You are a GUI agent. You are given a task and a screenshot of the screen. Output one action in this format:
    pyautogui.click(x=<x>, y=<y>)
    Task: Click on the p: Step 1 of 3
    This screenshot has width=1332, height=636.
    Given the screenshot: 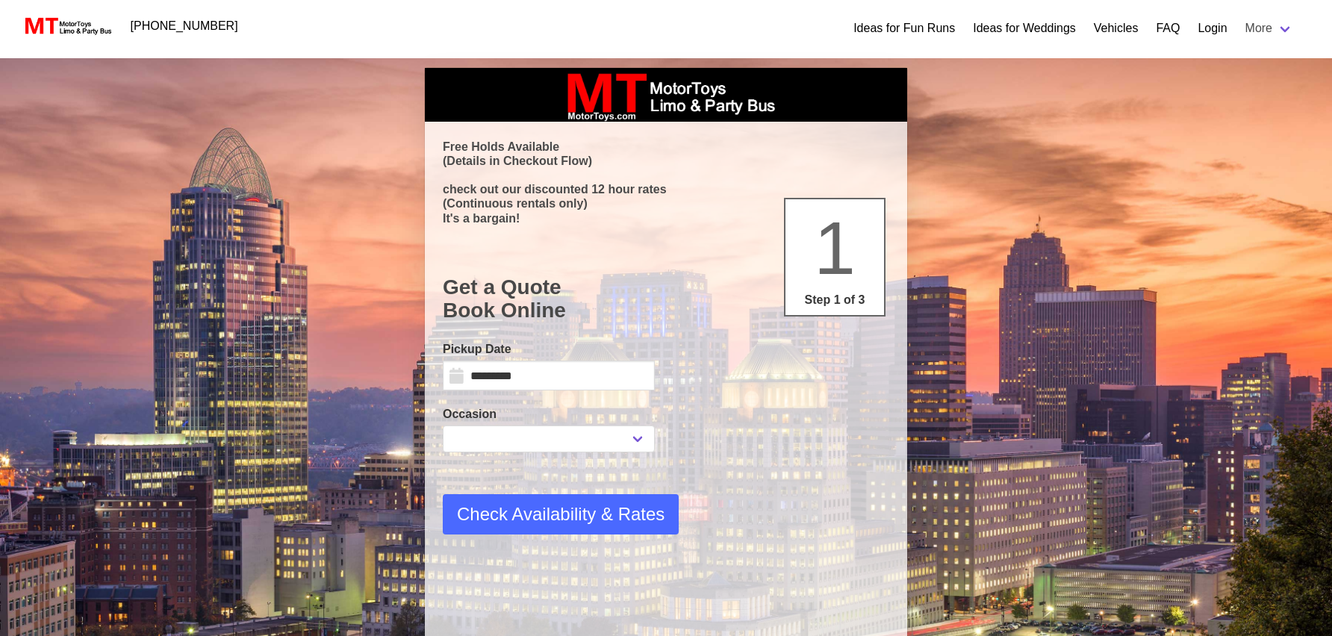 What is the action you would take?
    pyautogui.click(x=835, y=300)
    